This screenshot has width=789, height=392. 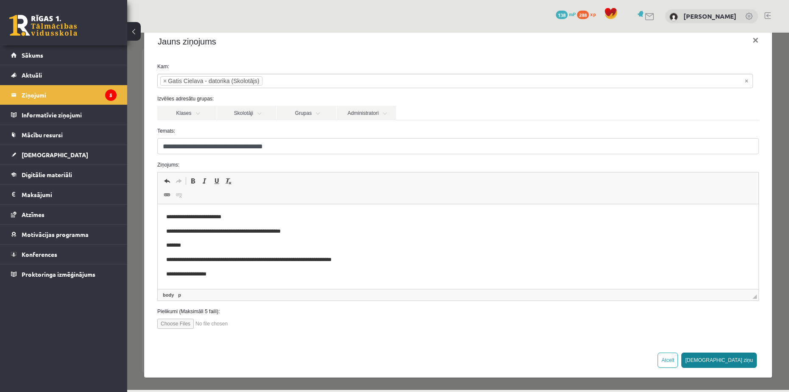 What do you see at coordinates (43, 25) in the screenshot?
I see `a: Rīgas 1. Tālmācības vidusskola` at bounding box center [43, 25].